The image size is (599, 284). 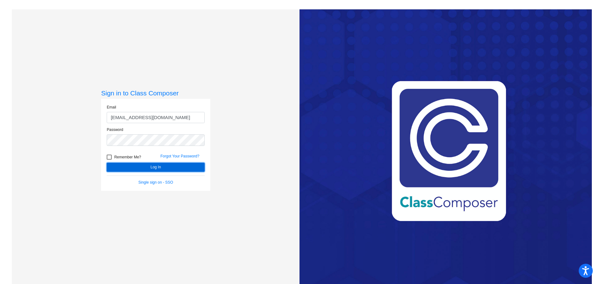 What do you see at coordinates (128, 157) in the screenshot?
I see `span: Remember Me?` at bounding box center [128, 157].